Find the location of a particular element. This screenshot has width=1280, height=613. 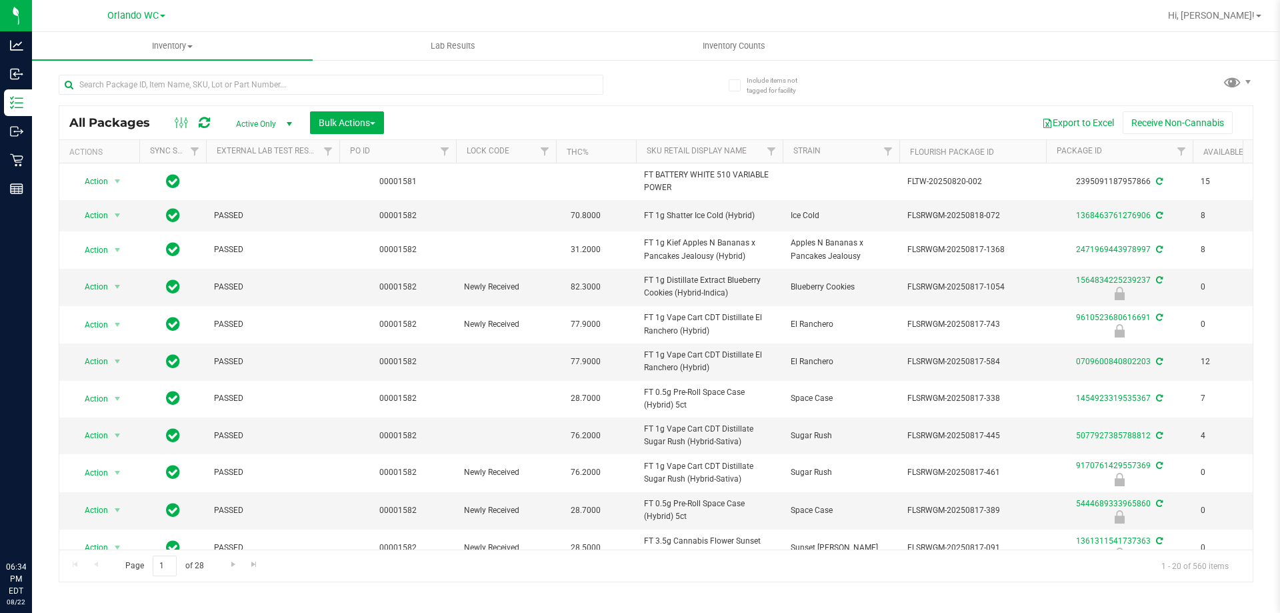

span: FT 1g Shatter Ice Cold (Hybrid) is located at coordinates (710, 215).